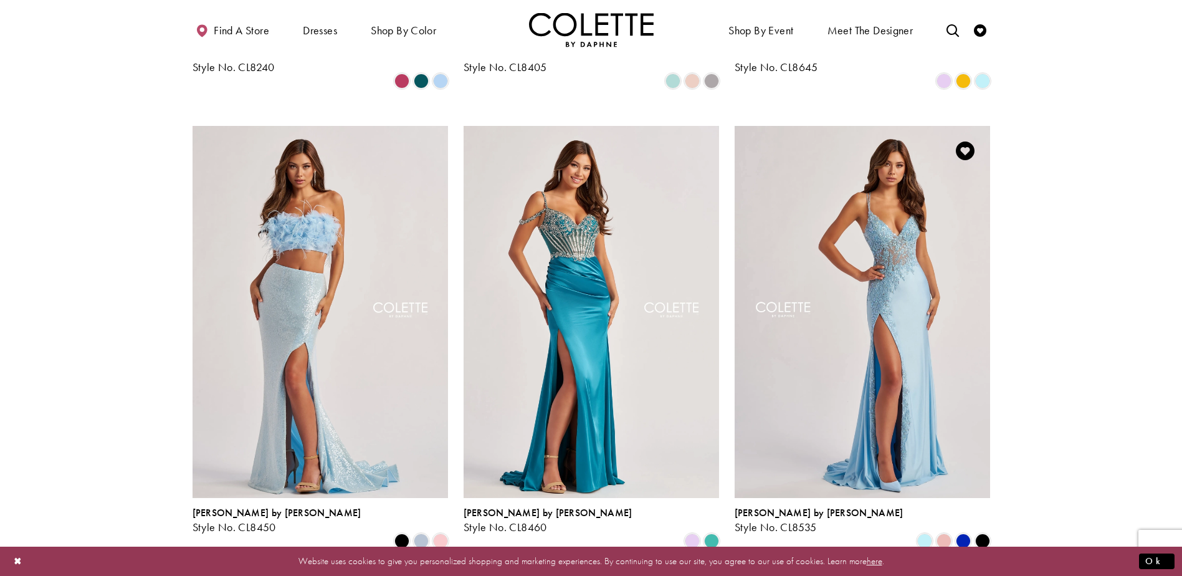 Image resolution: width=1182 pixels, height=576 pixels. What do you see at coordinates (870, 31) in the screenshot?
I see `span: Meet the designer` at bounding box center [870, 31].